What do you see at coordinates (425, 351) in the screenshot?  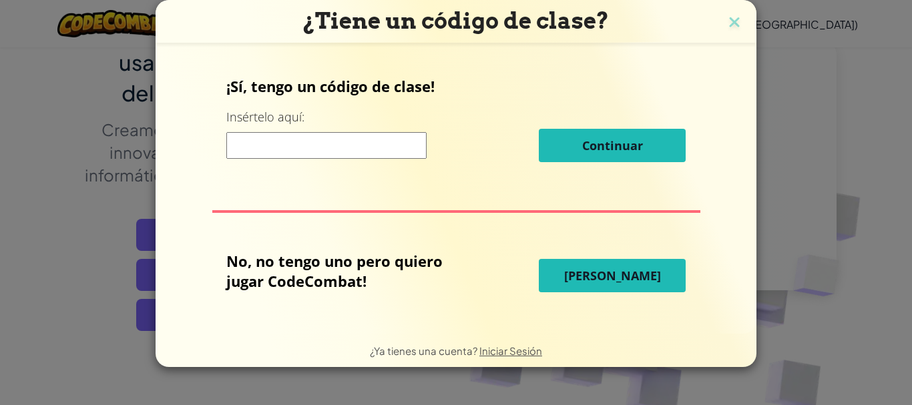 I see `span: ¿Ya tienes una cuenta?` at bounding box center [425, 351].